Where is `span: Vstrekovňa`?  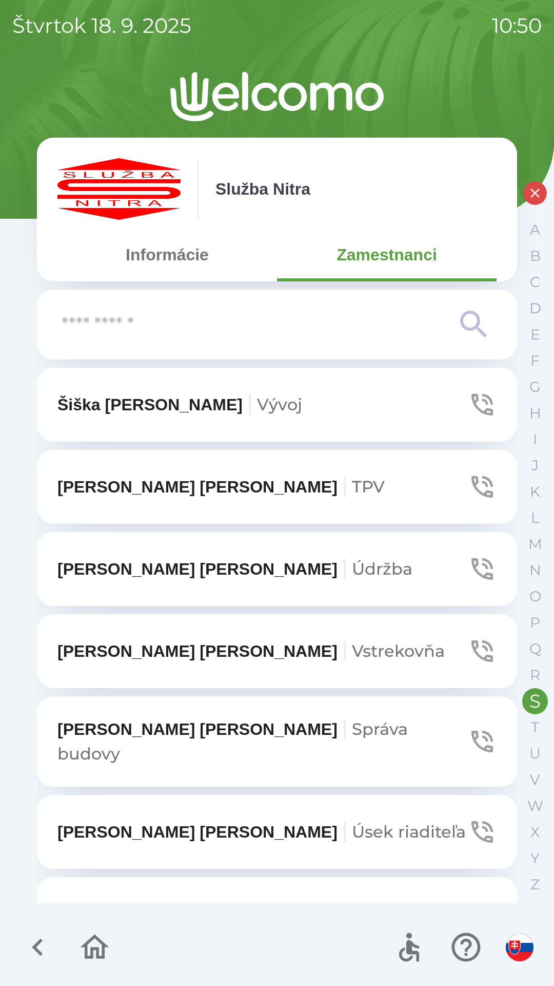
span: Vstrekovňa is located at coordinates (398, 650).